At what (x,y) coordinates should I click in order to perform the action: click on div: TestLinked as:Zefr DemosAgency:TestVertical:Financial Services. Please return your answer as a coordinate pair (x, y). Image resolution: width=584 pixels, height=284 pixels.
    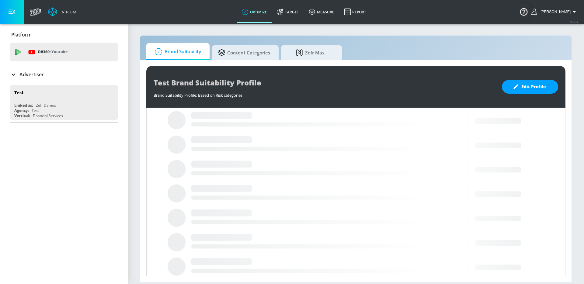
    Looking at the image, I should click on (64, 102).